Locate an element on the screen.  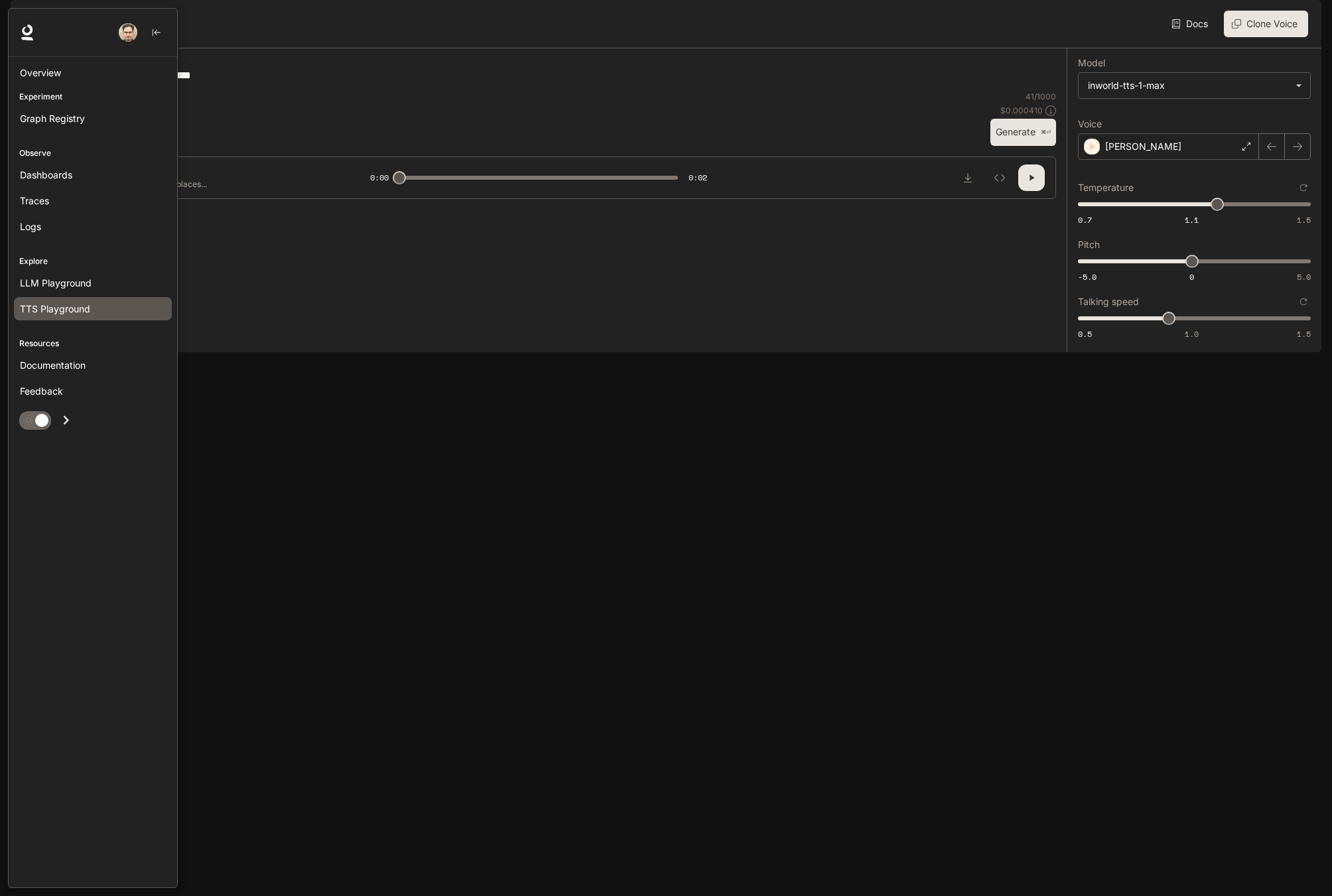
span: Overview is located at coordinates (40, 72).